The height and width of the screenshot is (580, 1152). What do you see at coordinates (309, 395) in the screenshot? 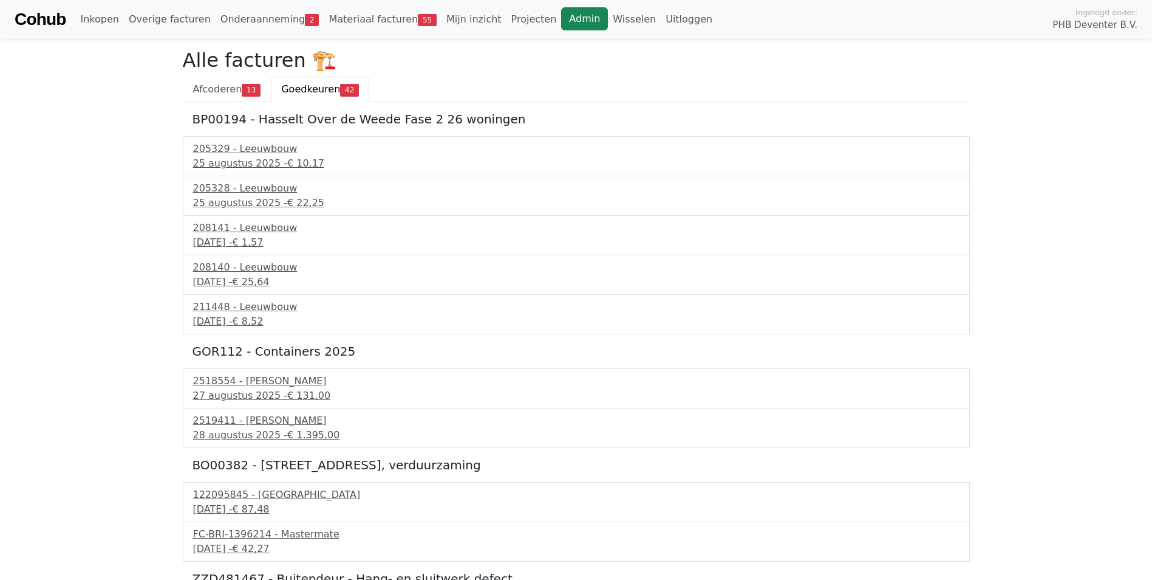
I see `span: € 131,00` at bounding box center [309, 395].